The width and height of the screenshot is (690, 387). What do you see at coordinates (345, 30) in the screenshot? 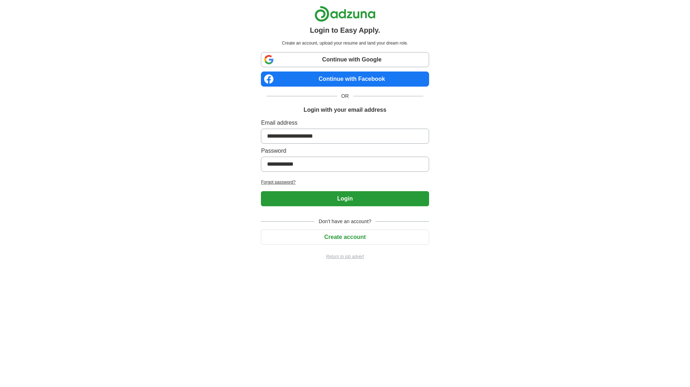
I see `h1: Login to Easy Apply.` at bounding box center [345, 30].